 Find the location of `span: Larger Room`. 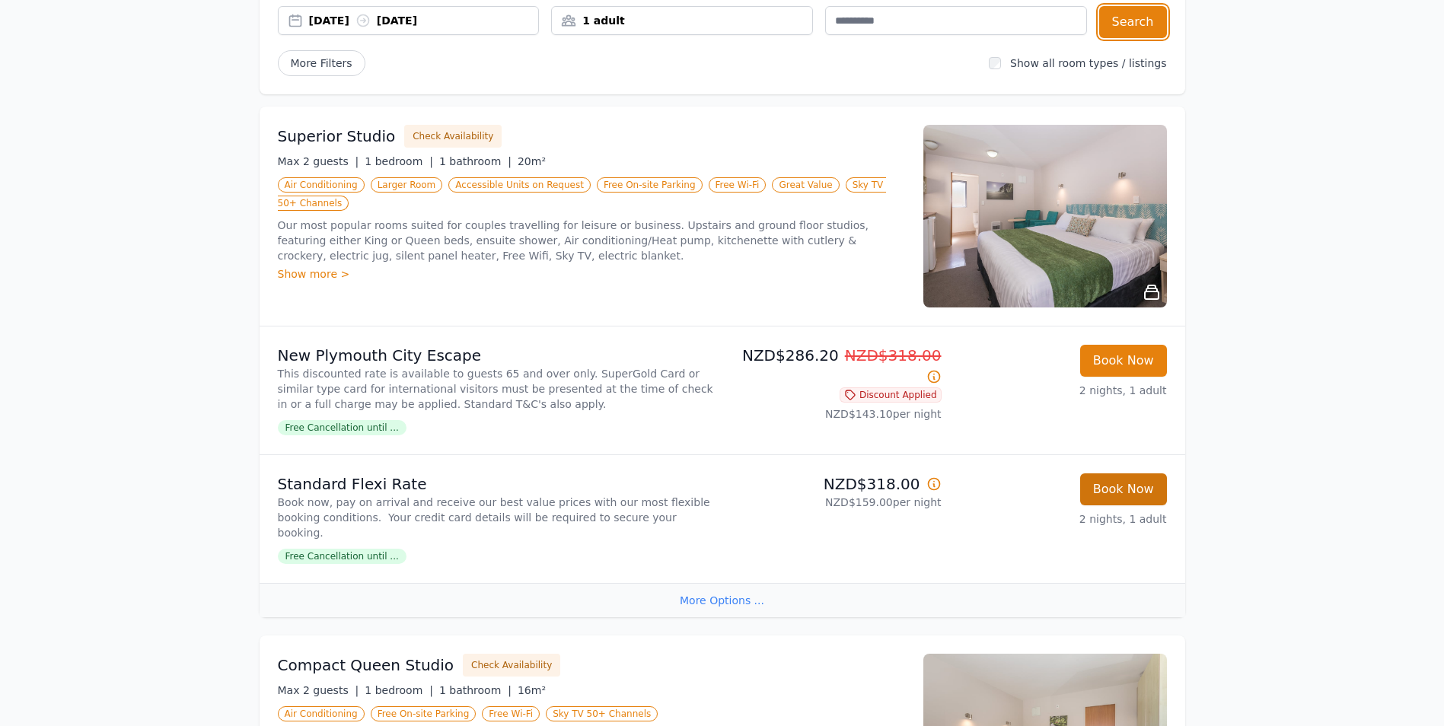

span: Larger Room is located at coordinates (407, 185).